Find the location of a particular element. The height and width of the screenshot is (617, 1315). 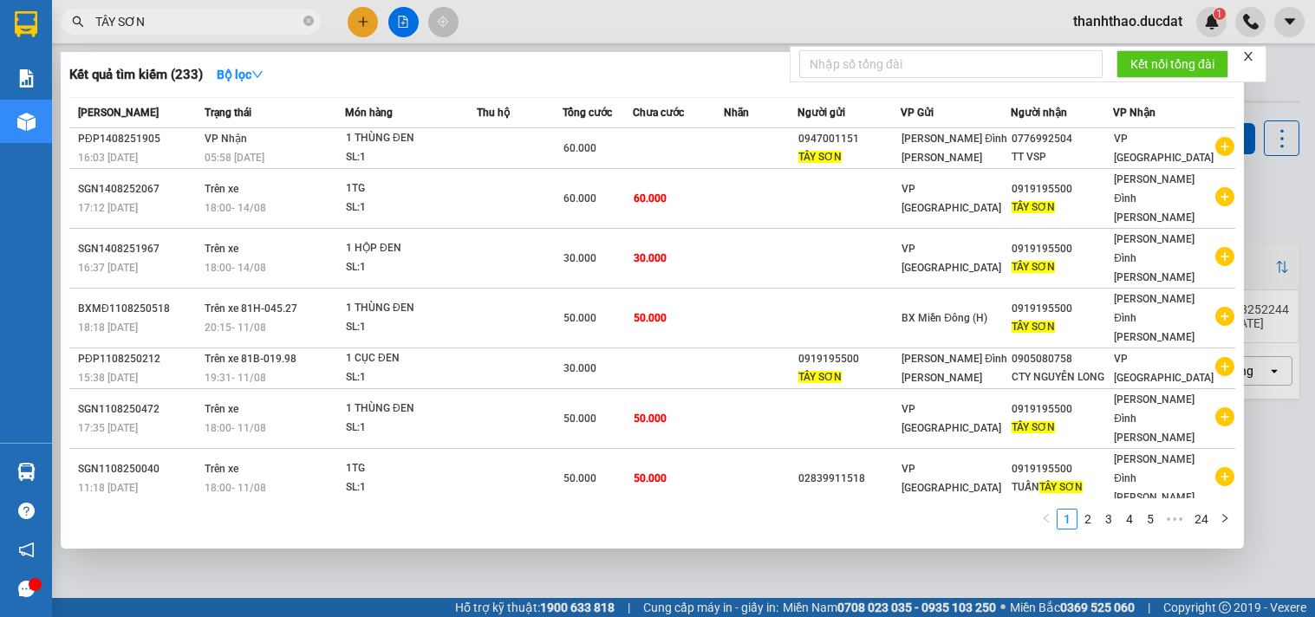

span: Kết nối tổng đài is located at coordinates (1172, 64).